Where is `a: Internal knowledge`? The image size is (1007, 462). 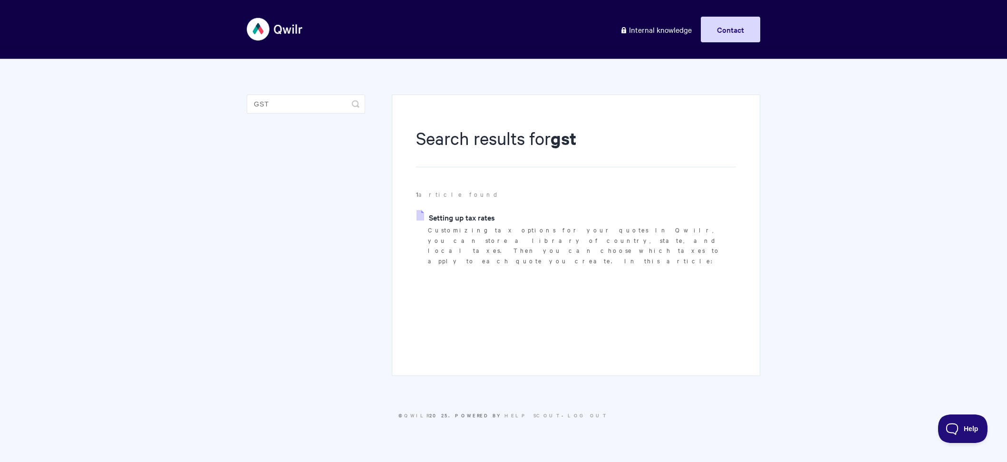
a: Internal knowledge is located at coordinates (656, 29).